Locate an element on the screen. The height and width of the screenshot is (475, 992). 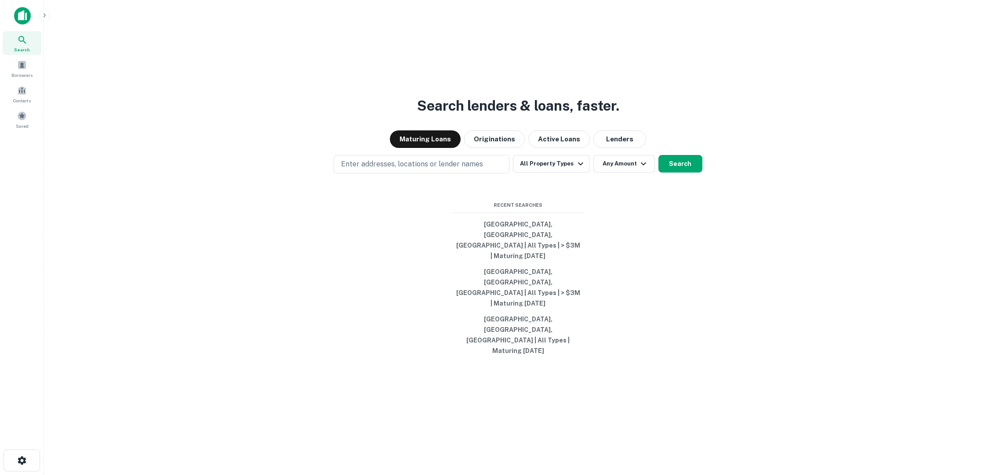
button: Originations is located at coordinates (494, 139).